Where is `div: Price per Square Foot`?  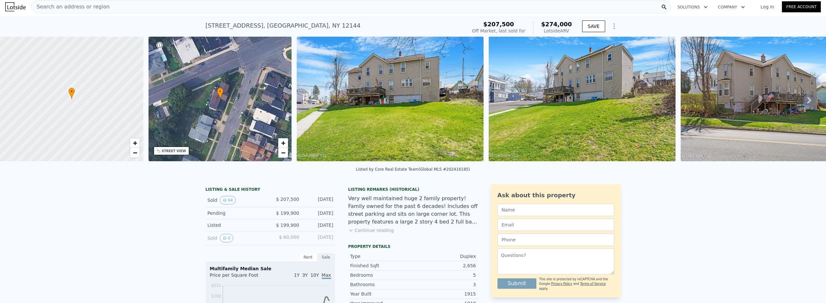 div: Price per Square Foot is located at coordinates (240, 277).